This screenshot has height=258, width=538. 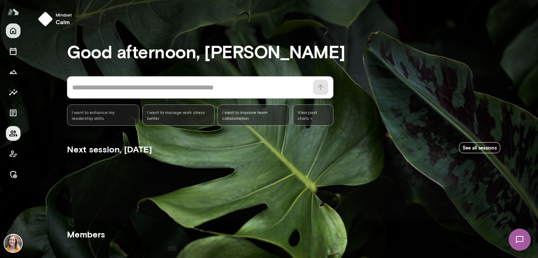 I want to click on img: Carrie Kelly, so click(x=13, y=243).